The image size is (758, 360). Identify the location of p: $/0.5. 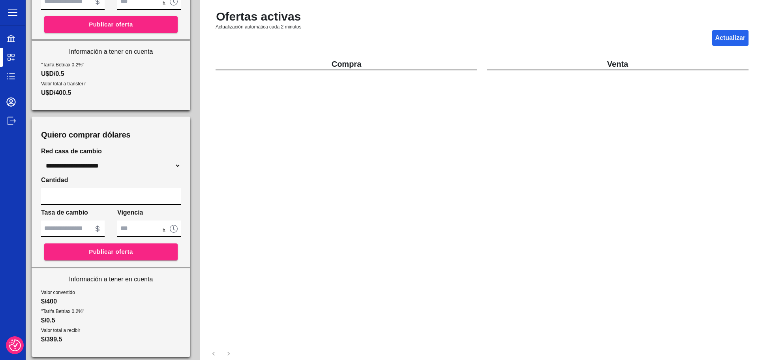
(111, 320).